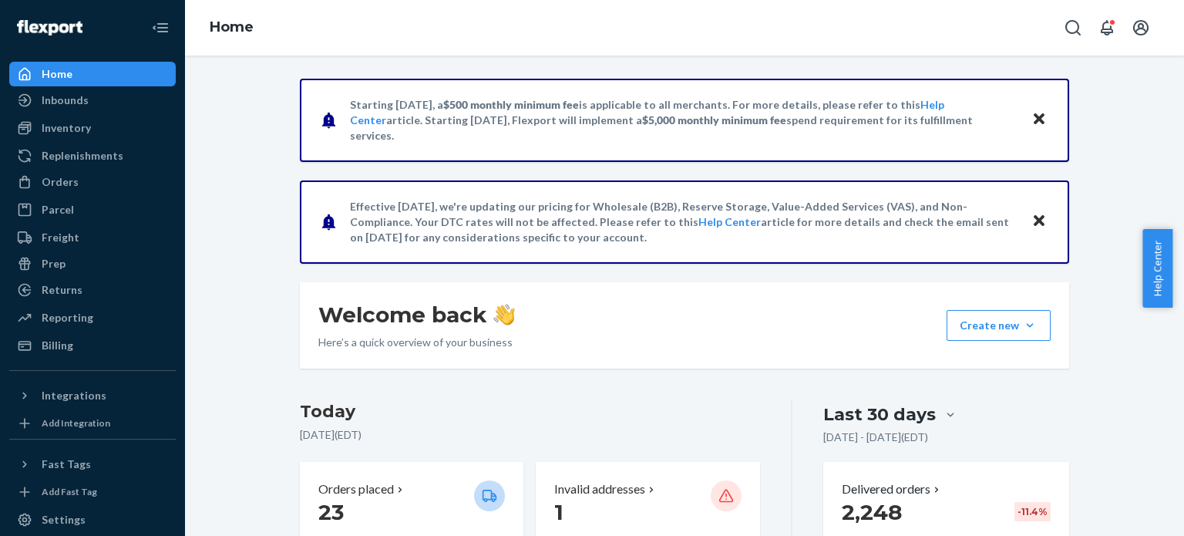 The width and height of the screenshot is (1184, 536). What do you see at coordinates (60, 237) in the screenshot?
I see `div: Freight` at bounding box center [60, 237].